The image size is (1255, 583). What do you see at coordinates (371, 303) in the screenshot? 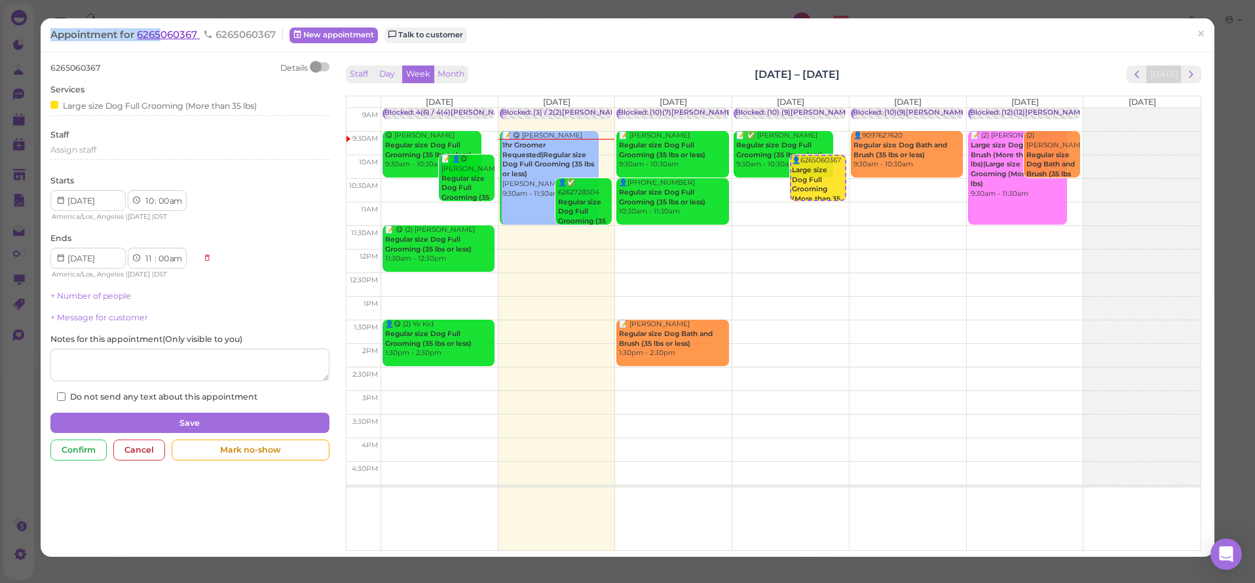
I see `span: 1pm` at bounding box center [371, 303].